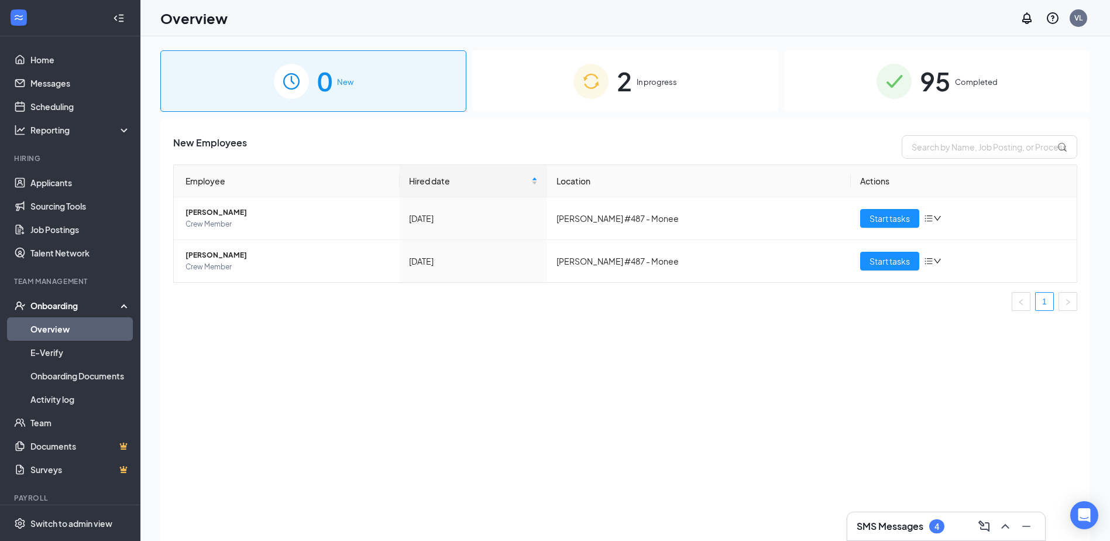 This screenshot has height=541, width=1110. I want to click on div: Team Management, so click(71, 281).